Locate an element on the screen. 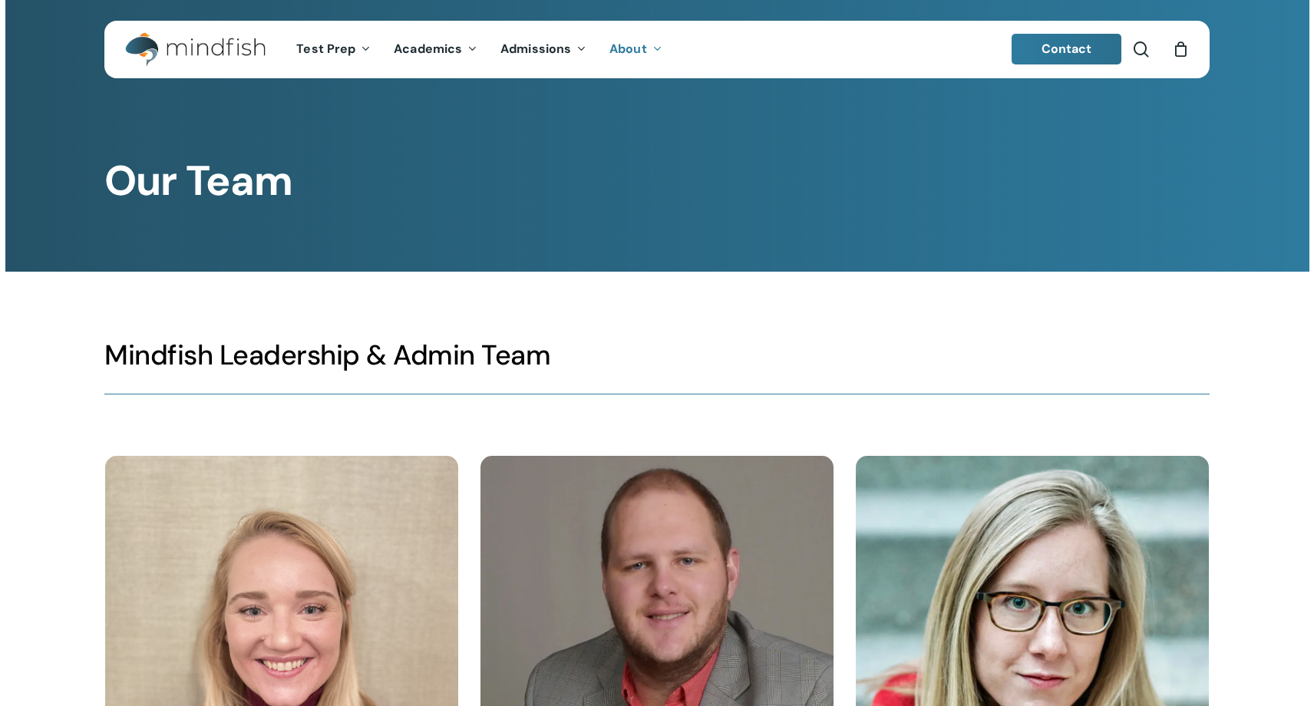 The width and height of the screenshot is (1314, 706). a: Cart is located at coordinates (1181, 49).